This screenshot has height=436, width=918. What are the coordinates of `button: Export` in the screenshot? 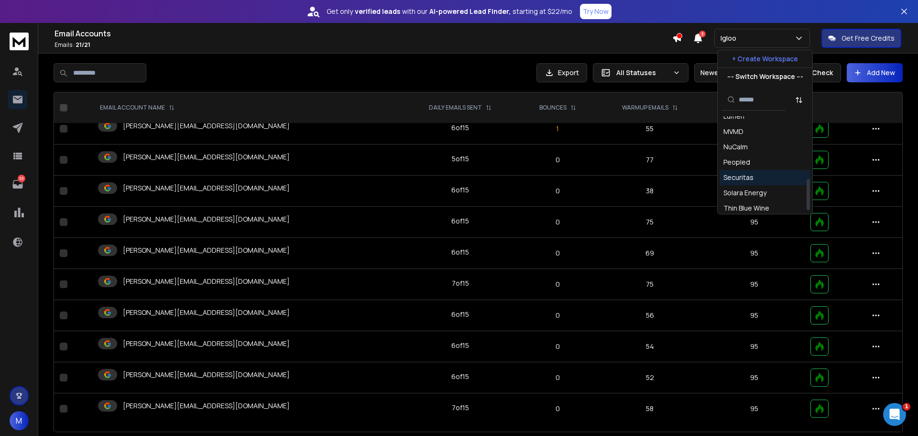 It's located at (562, 73).